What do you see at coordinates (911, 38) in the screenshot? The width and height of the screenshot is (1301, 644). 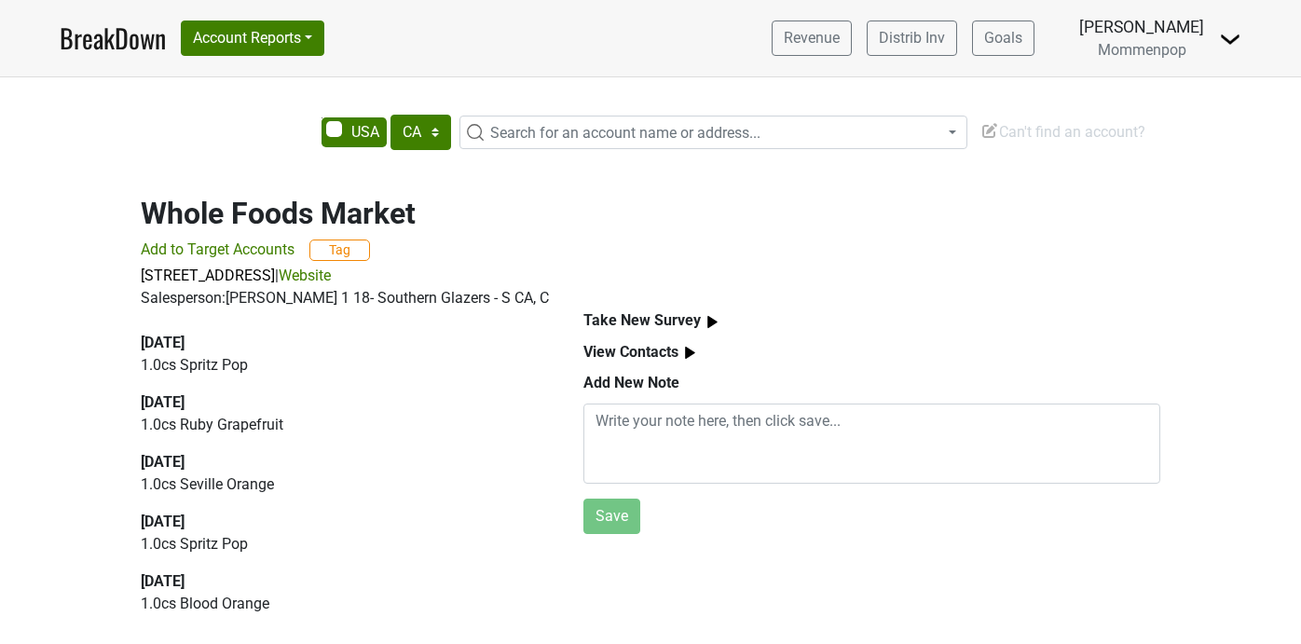 I see `a: Distrib Inv` at bounding box center [911, 38].